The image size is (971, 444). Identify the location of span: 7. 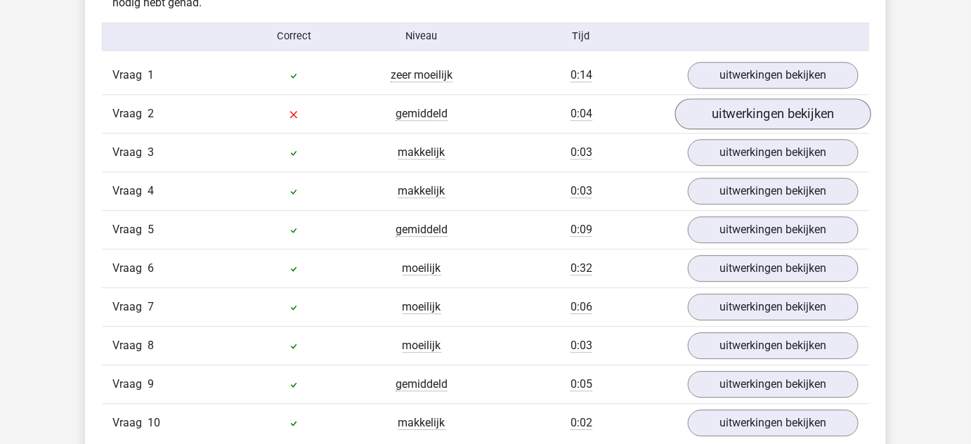
(150, 306).